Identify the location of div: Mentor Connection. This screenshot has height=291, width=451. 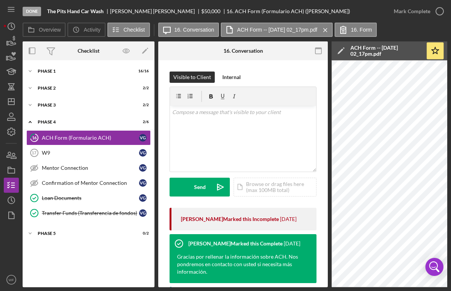
(90, 168).